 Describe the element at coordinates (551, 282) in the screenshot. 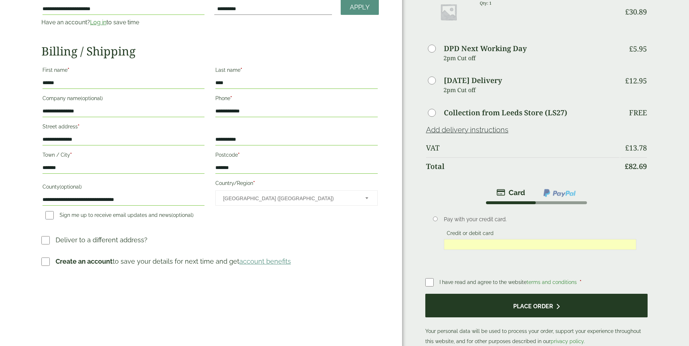

I see `a: terms and conditions` at that location.